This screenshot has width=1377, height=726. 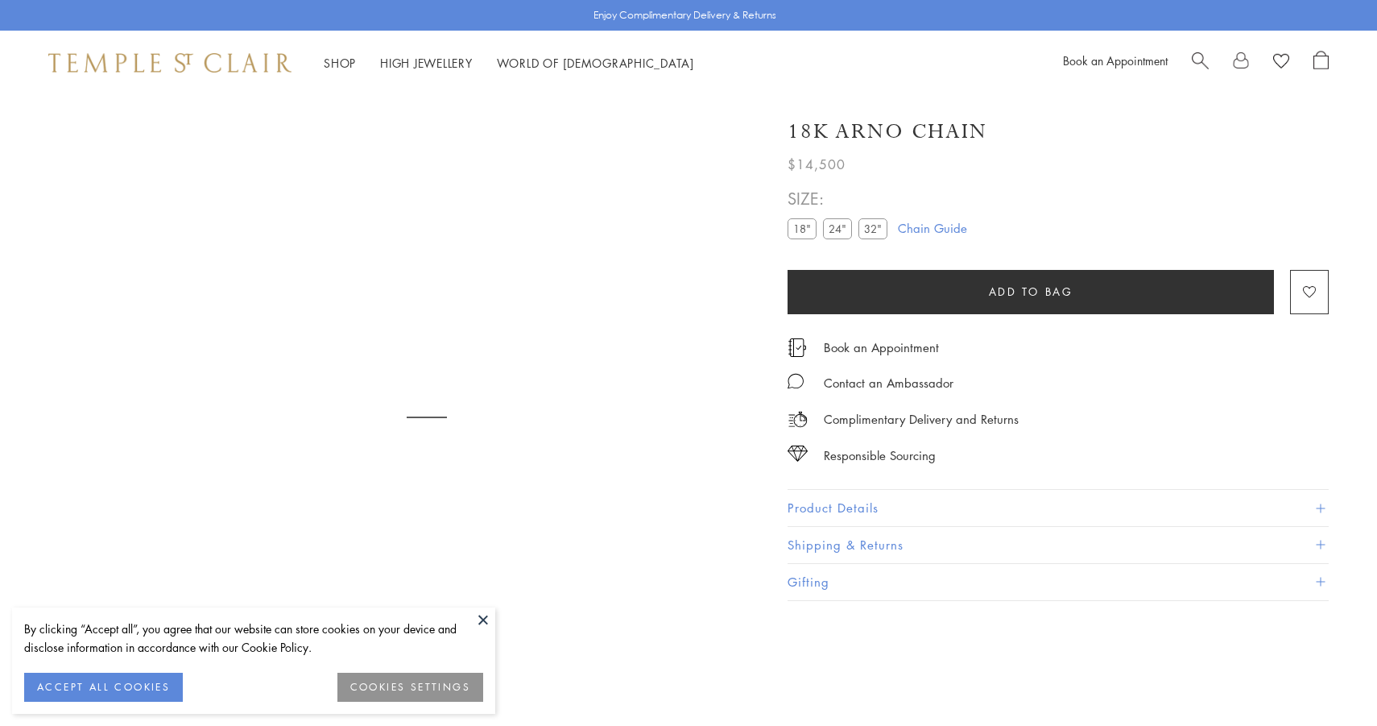 What do you see at coordinates (797, 453) in the screenshot?
I see `img: icon_sourcing.svg` at bounding box center [797, 453].